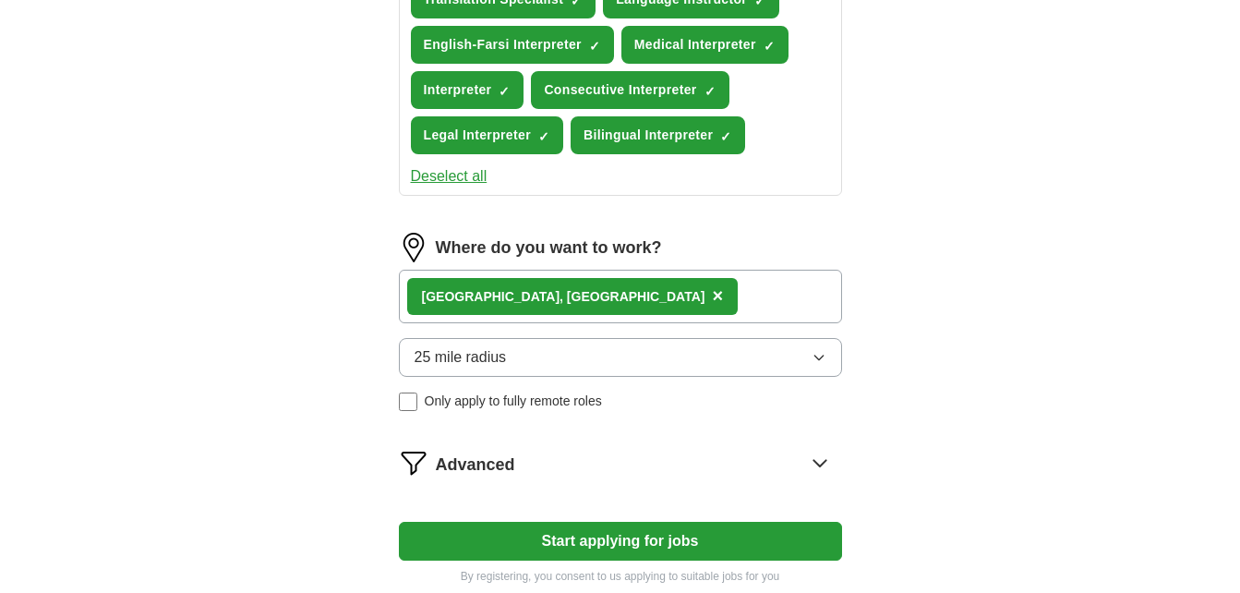 Image resolution: width=1240 pixels, height=593 pixels. Describe the element at coordinates (548, 247) in the screenshot. I see `label: Where do you want to work?` at that location.